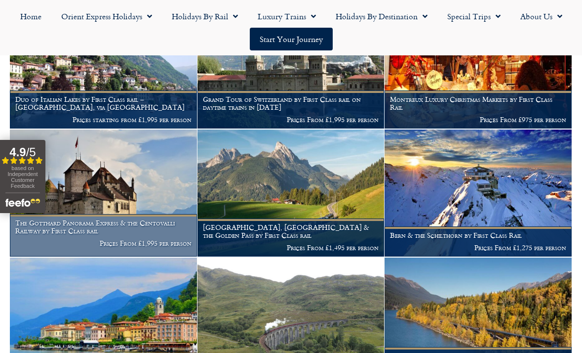 This screenshot has width=582, height=353. I want to click on a: The Gotthard Panorama Express & the Centovalli Railway by First Class rail Prices From £1,995 per..., so click(104, 193).